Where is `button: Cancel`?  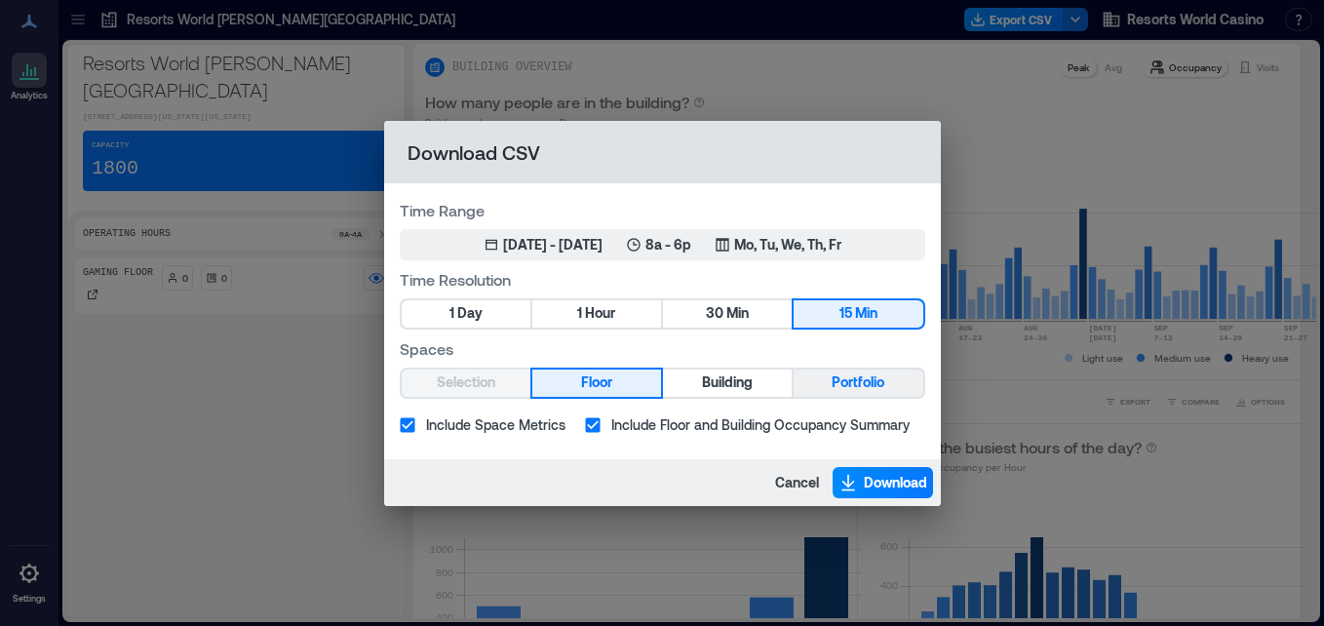
button: Cancel is located at coordinates (796, 482).